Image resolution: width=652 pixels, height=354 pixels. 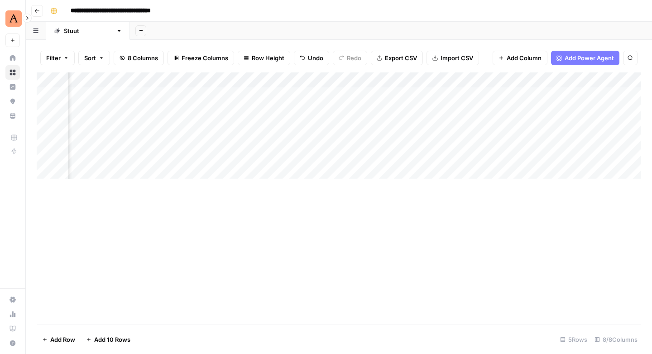 I want to click on span: Import CSV, so click(x=457, y=58).